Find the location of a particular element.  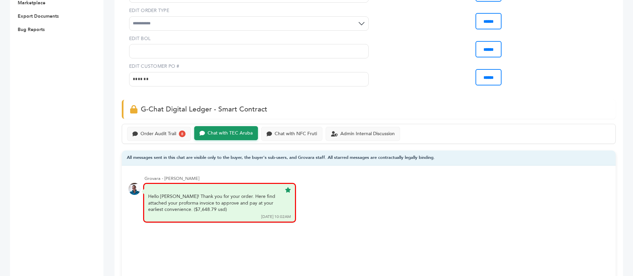

label: EDIT ORDER TYPE is located at coordinates (249, 11).